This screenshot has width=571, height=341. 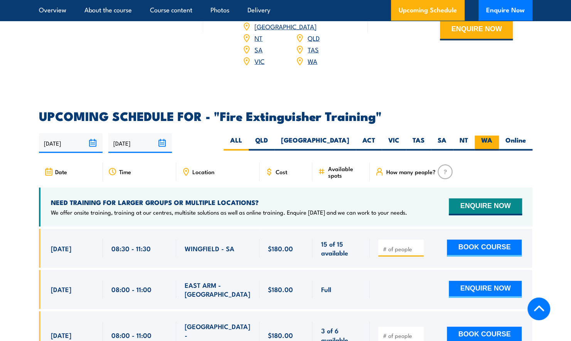 I want to click on span: How many people?, so click(x=411, y=172).